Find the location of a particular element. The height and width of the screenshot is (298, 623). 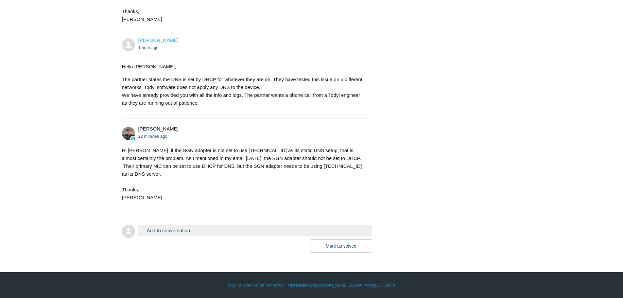

button: Mark as solved is located at coordinates (341, 246).